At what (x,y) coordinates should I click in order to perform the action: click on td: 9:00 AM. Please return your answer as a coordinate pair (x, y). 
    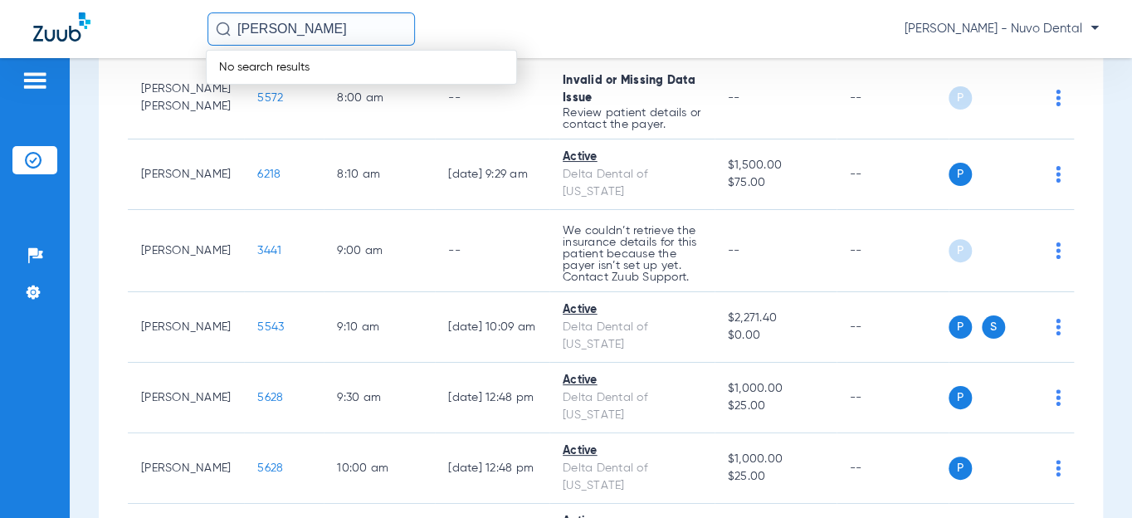
    Looking at the image, I should click on (379, 251).